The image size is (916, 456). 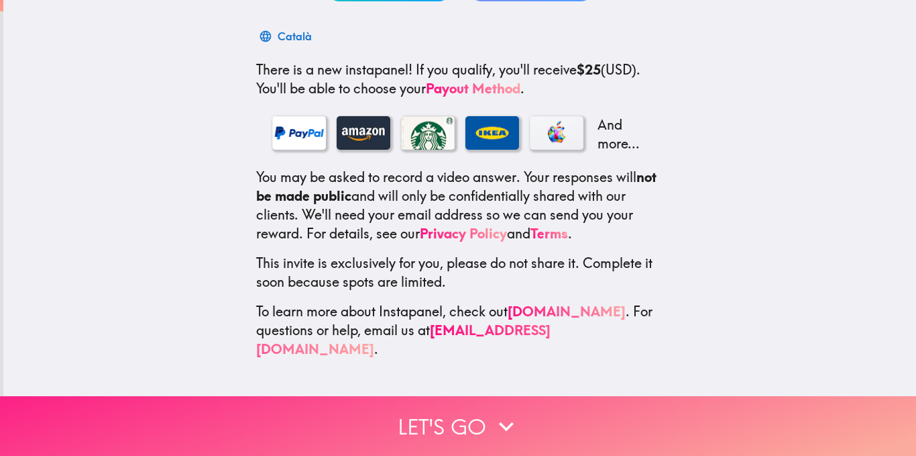 What do you see at coordinates (589, 69) in the screenshot?
I see `b: $25` at bounding box center [589, 69].